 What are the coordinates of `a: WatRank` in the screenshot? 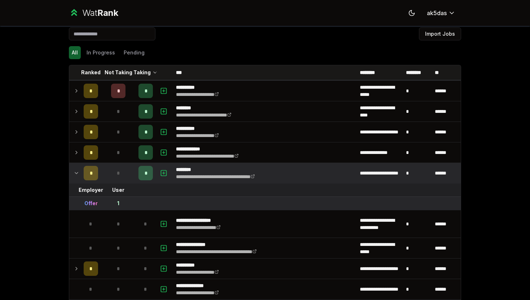 It's located at (93, 13).